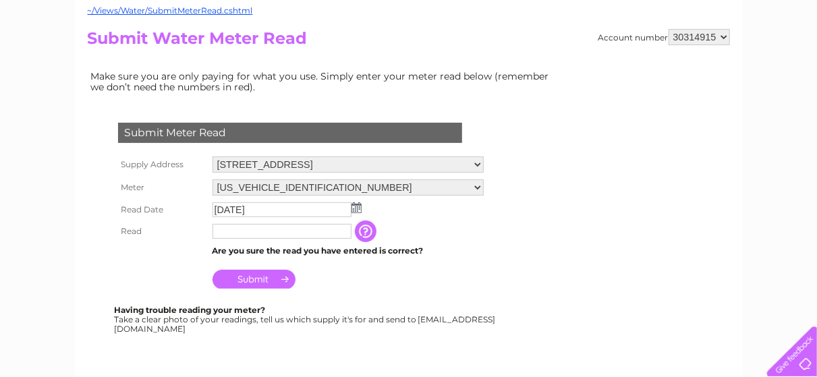 This screenshot has height=377, width=817. What do you see at coordinates (409, 42) in the screenshot?
I see `h2: Submit Water Meter Read` at bounding box center [409, 42].